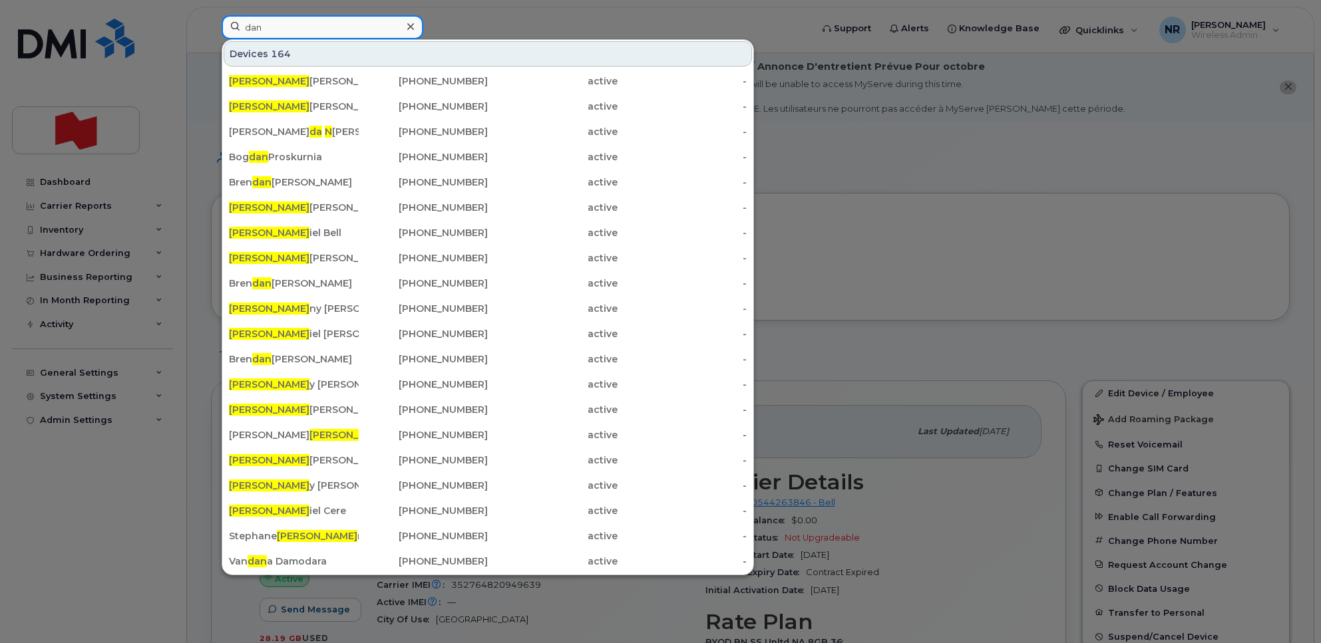  What do you see at coordinates (315, 132) in the screenshot?
I see `span: da` at bounding box center [315, 132].